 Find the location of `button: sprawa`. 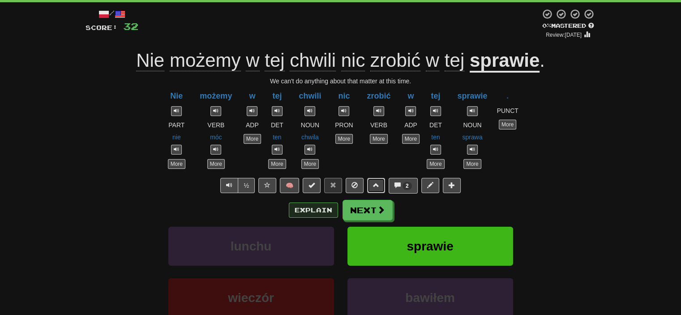

button: sprawa is located at coordinates (472, 137).